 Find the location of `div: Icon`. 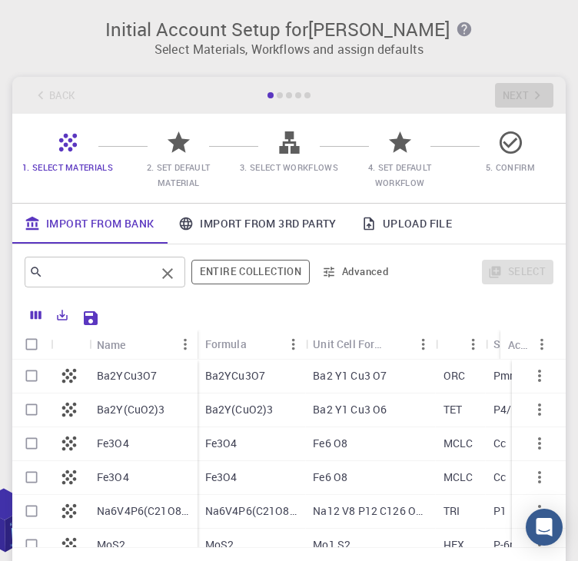

div: Icon is located at coordinates (70, 345).